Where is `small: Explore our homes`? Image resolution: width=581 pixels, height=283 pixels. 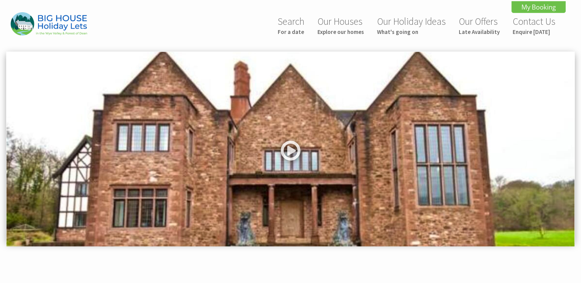 small: Explore our homes is located at coordinates (340, 32).